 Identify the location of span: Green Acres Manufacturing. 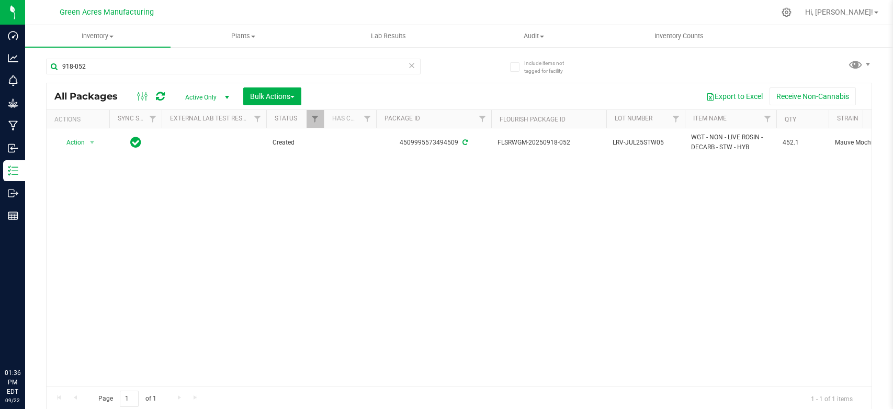
(107, 12).